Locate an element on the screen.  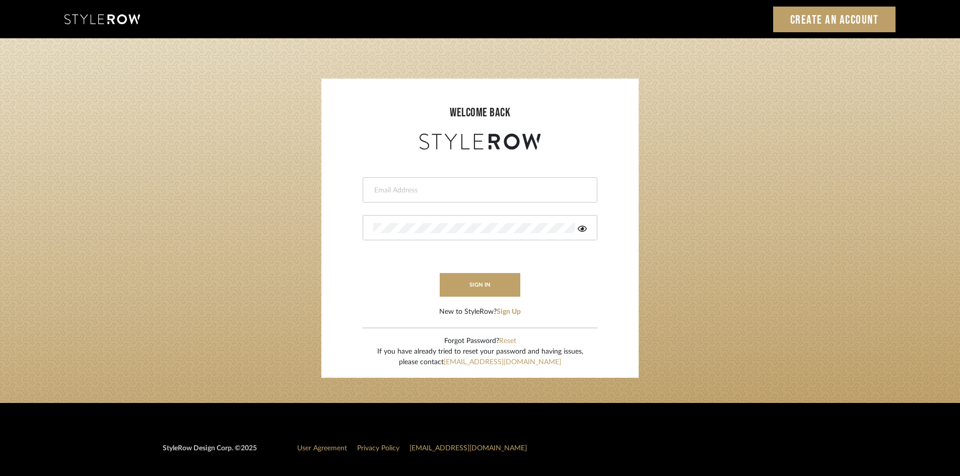
button: sign in is located at coordinates (480, 285).